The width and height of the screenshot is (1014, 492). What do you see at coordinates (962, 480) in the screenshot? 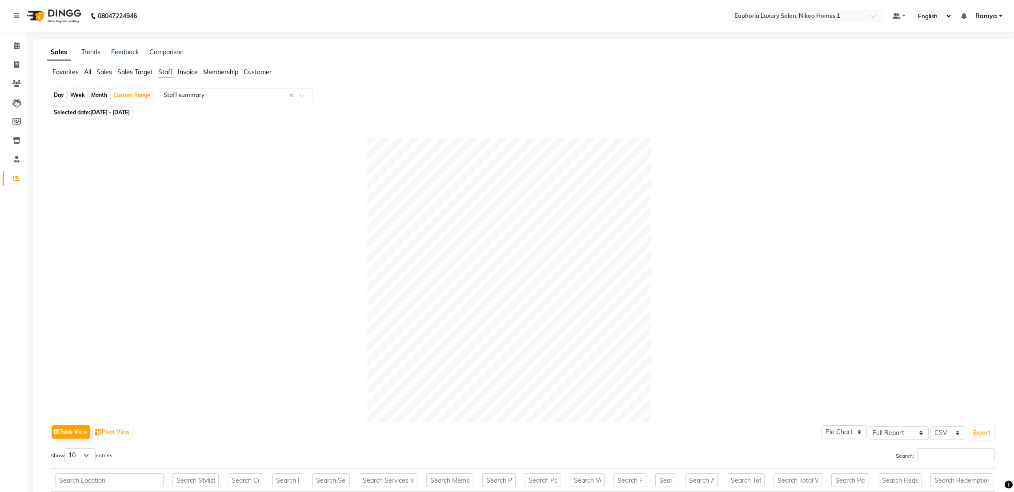
I see `input: Search Redemption Share` at bounding box center [962, 480].